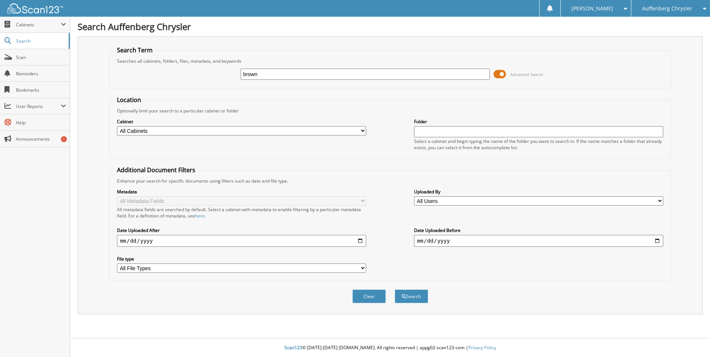 This screenshot has height=357, width=710. What do you see at coordinates (390, 61) in the screenshot?
I see `div: Searches all cabinets, folders, files, metadata, and keywords` at bounding box center [390, 61].